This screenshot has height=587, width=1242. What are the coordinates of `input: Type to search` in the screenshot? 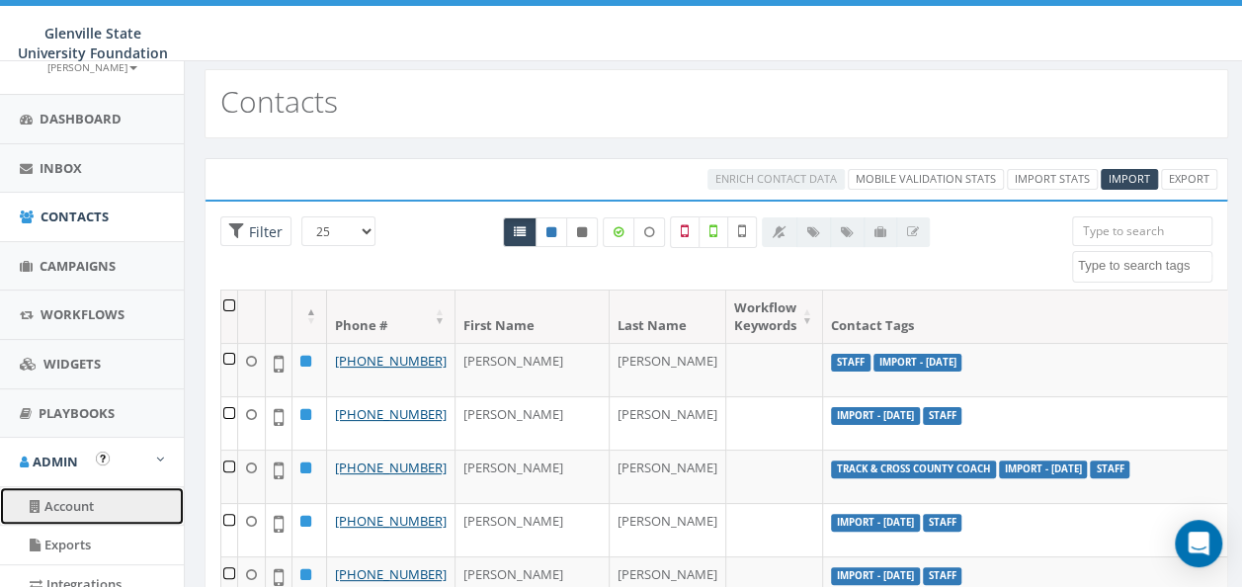 It's located at (1143, 231).